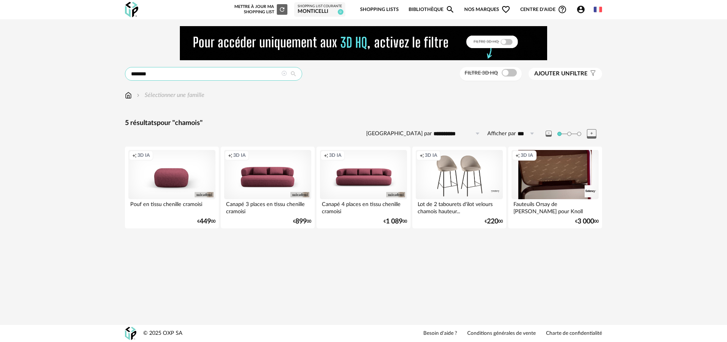 Image resolution: width=727 pixels, height=342 pixels. Describe the element at coordinates (562, 9) in the screenshot. I see `span: Help Circle Outline icon` at that location.